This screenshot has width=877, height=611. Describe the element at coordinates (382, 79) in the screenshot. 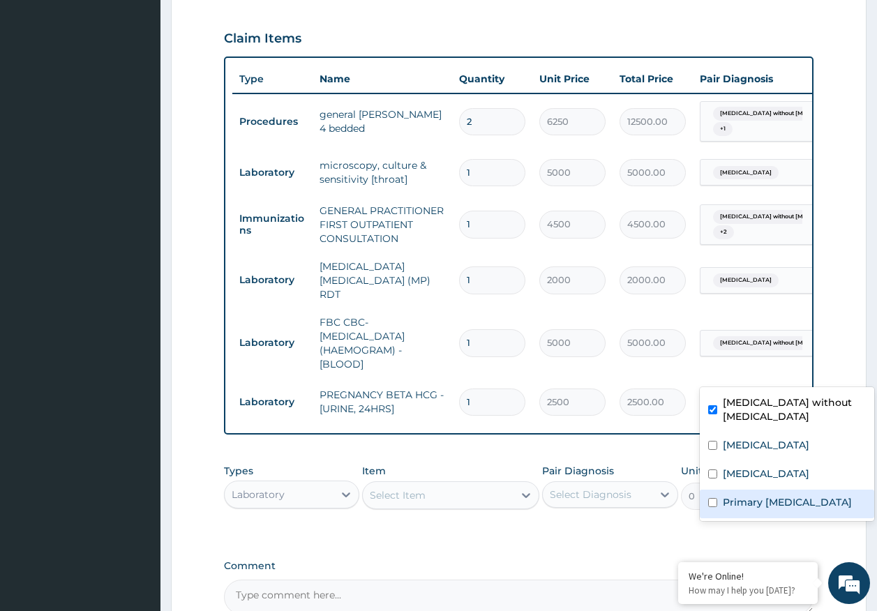

I see `th: Name` at that location.